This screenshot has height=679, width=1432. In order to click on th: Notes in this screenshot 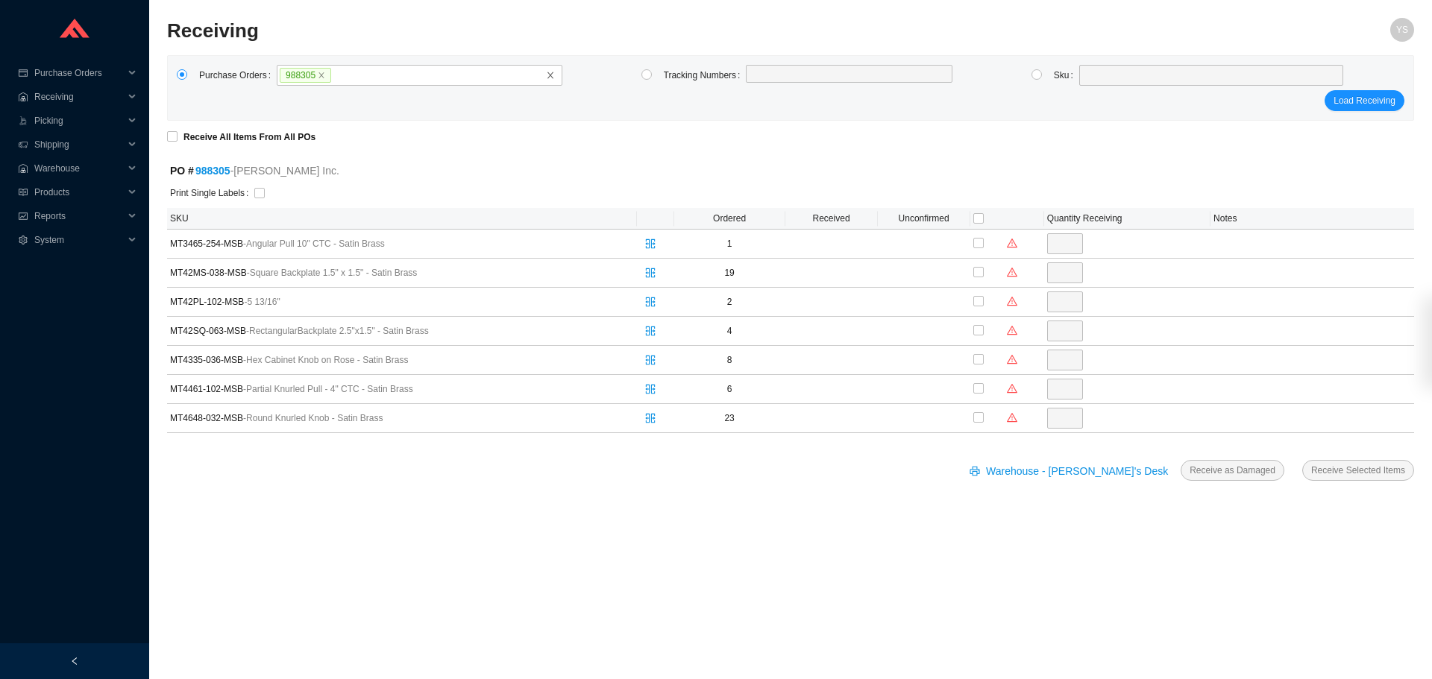, I will do `click(1312, 219)`.